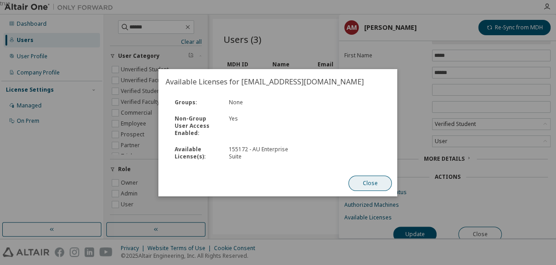 This screenshot has height=265, width=556. What do you see at coordinates (264, 126) in the screenshot?
I see `div: Yes` at bounding box center [264, 126].